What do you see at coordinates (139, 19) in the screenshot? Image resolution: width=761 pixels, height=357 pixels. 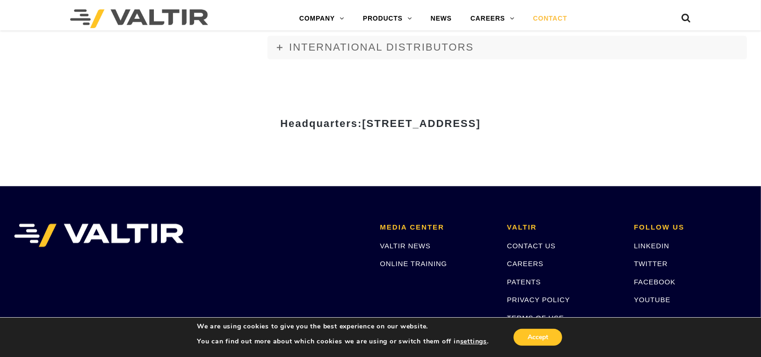 I see `img: Valtir` at bounding box center [139, 19].